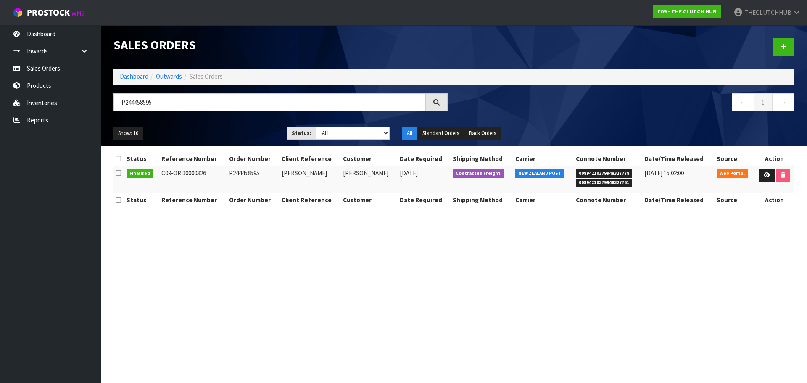 The image size is (807, 383). What do you see at coordinates (409, 133) in the screenshot?
I see `button: All` at bounding box center [409, 133].